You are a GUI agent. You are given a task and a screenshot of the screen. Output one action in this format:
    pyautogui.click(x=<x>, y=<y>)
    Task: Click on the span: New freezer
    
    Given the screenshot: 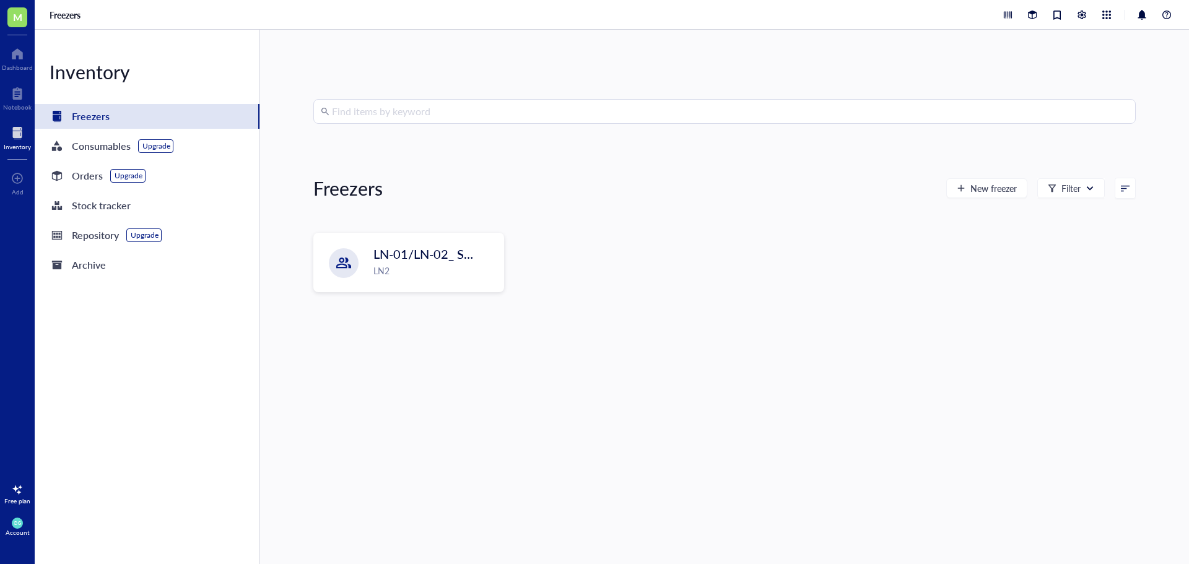 What is the action you would take?
    pyautogui.click(x=994, y=188)
    